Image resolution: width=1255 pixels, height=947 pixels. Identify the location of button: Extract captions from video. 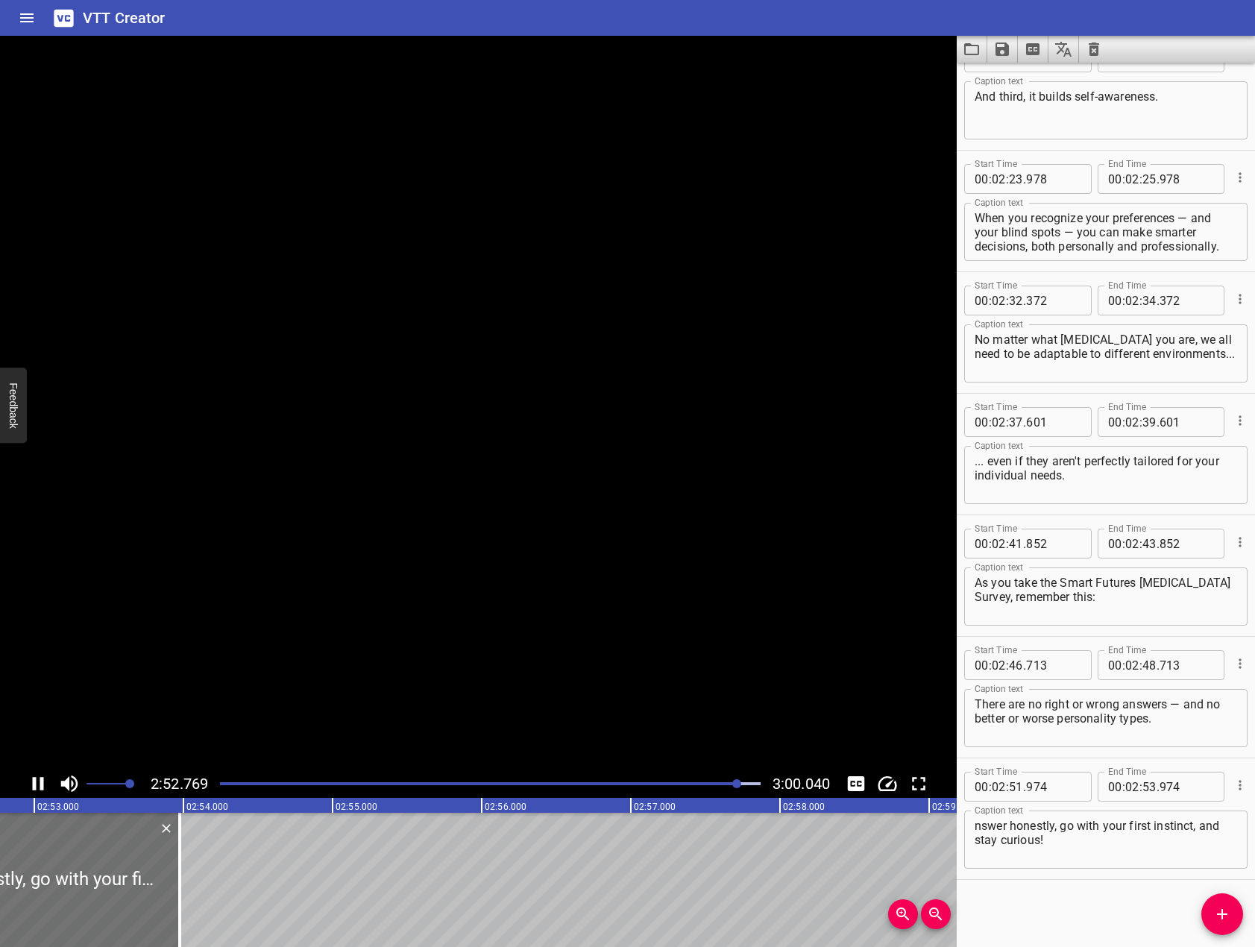
(1033, 49).